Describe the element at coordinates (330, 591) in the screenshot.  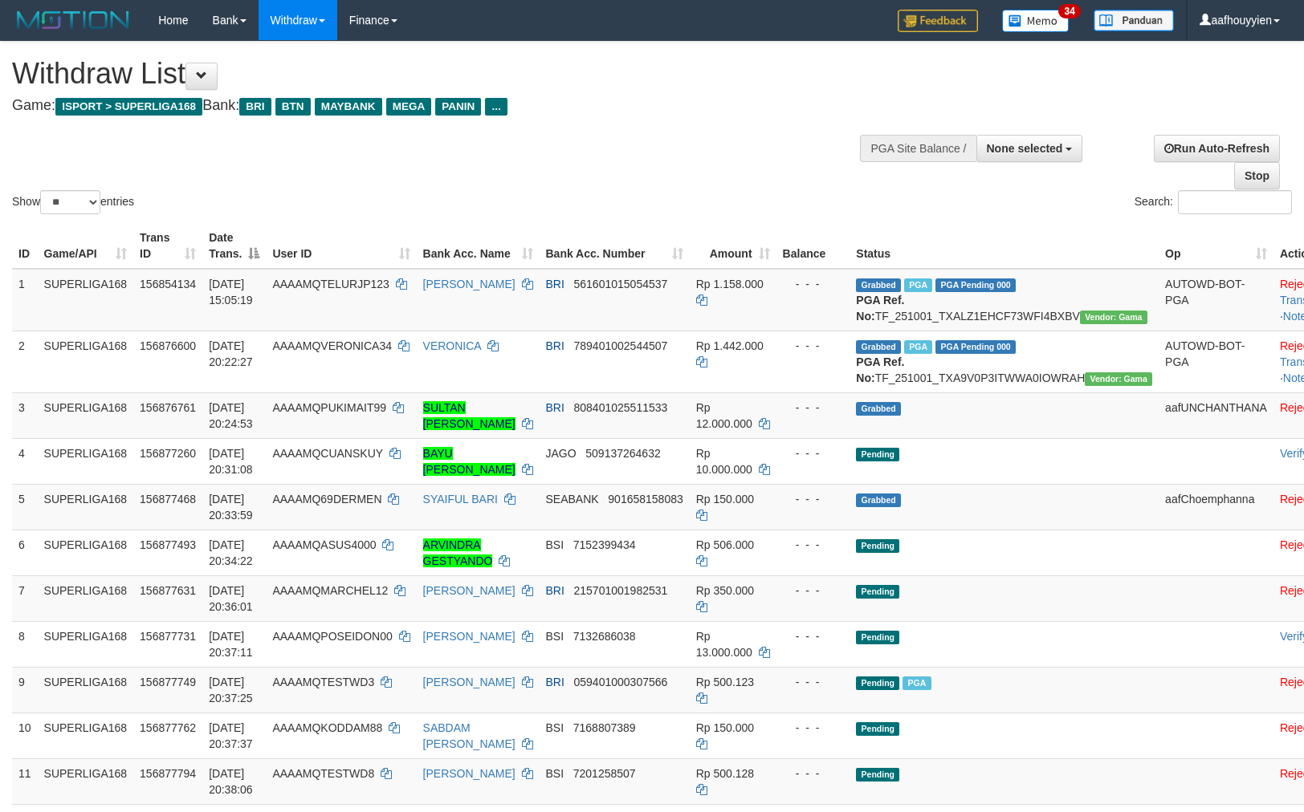
I see `span: AAAAMQMARCHEL12` at that location.